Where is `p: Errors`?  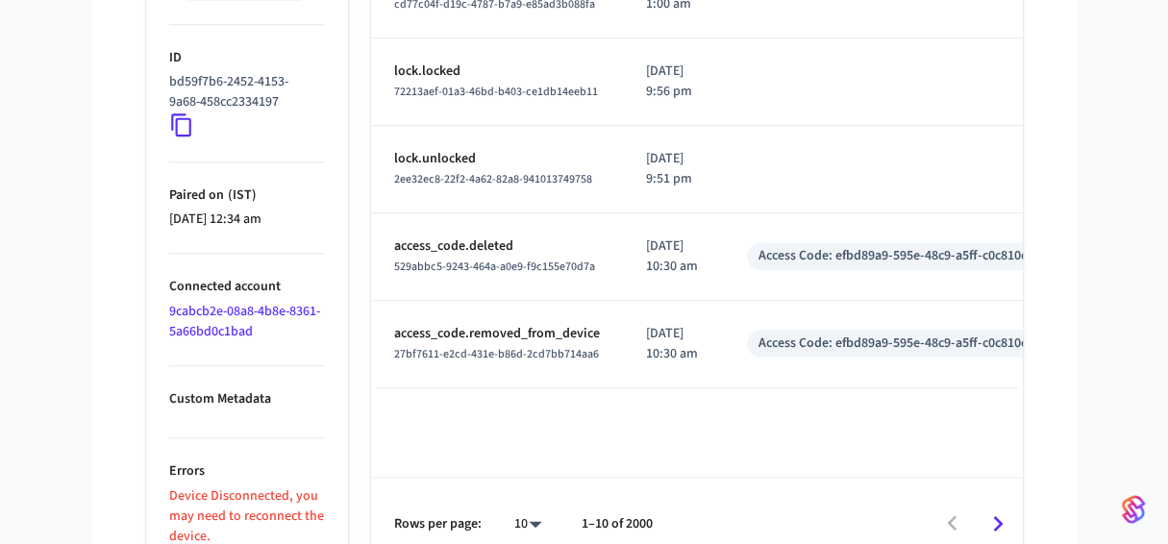 p: Errors is located at coordinates (247, 471).